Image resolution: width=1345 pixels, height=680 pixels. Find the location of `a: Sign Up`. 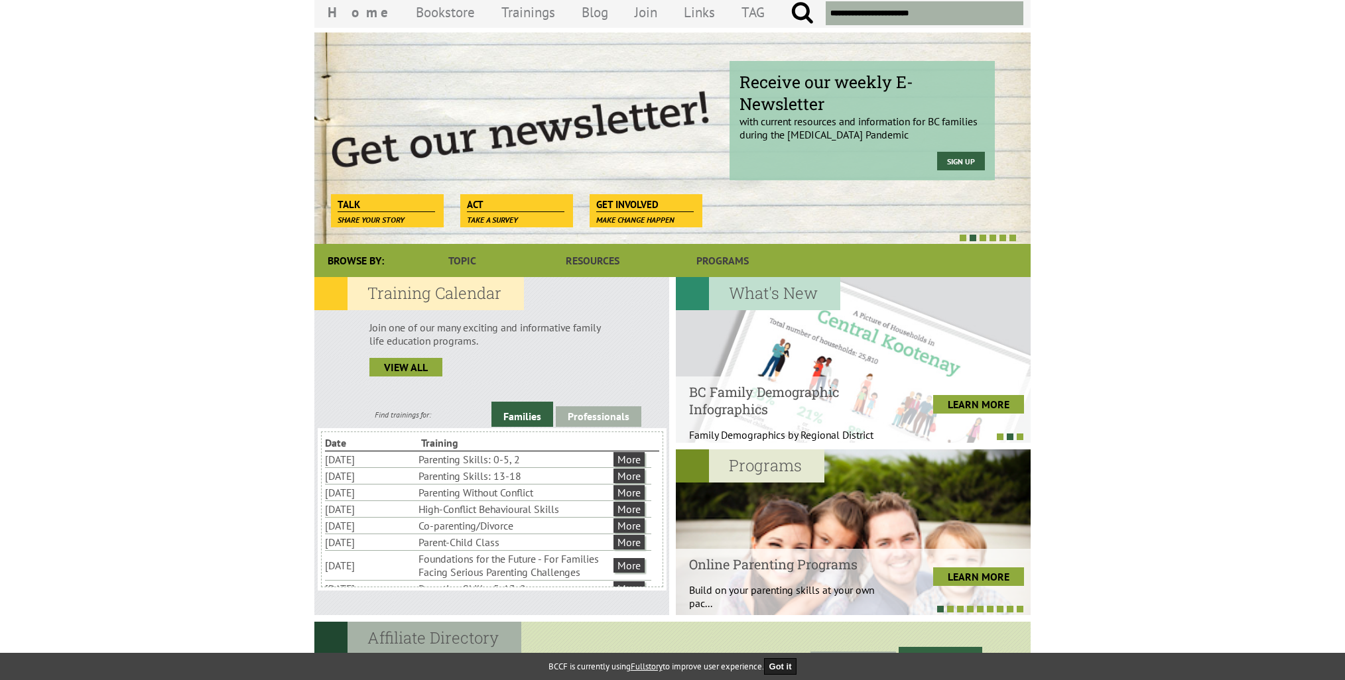

a: Sign Up is located at coordinates (961, 161).